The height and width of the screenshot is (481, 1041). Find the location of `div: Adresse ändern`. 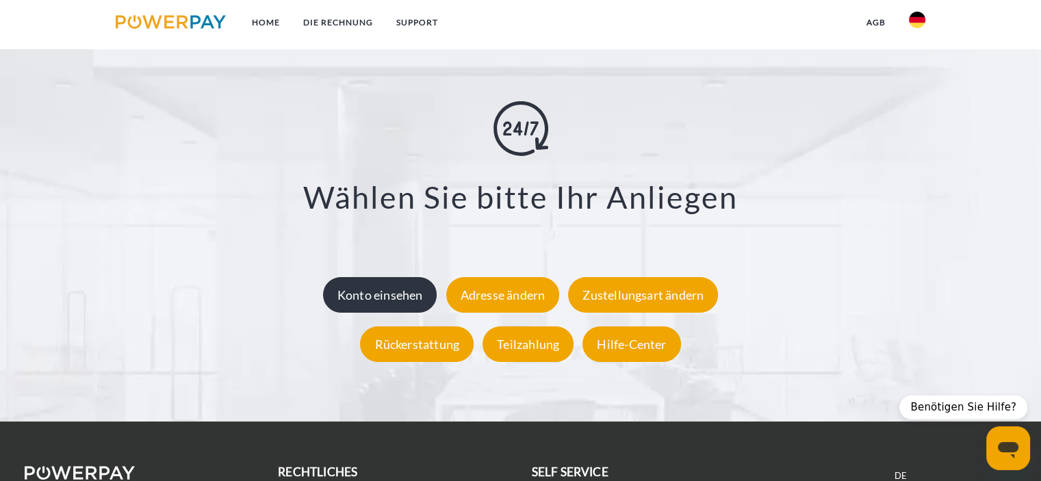

div: Adresse ändern is located at coordinates (503, 294).